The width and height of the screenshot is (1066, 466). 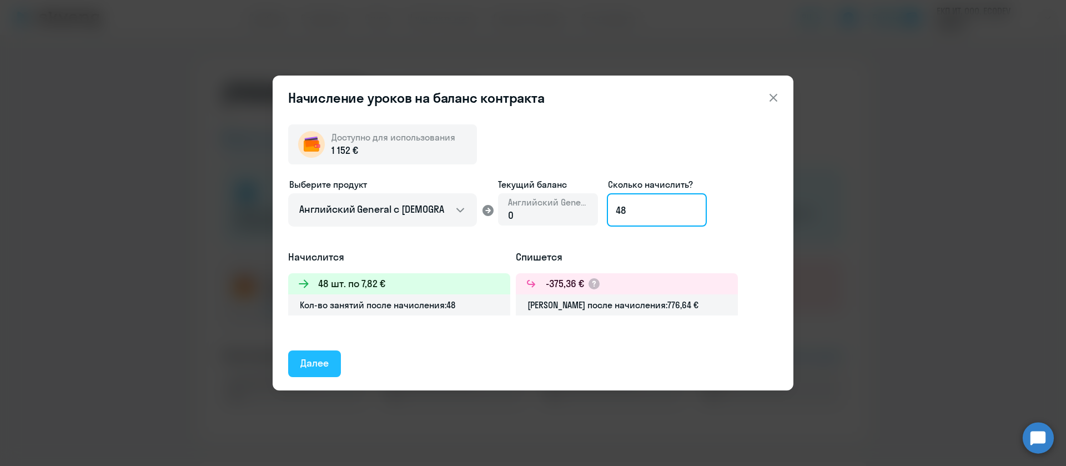 What do you see at coordinates (627, 257) in the screenshot?
I see `h5: Спишется` at bounding box center [627, 257].